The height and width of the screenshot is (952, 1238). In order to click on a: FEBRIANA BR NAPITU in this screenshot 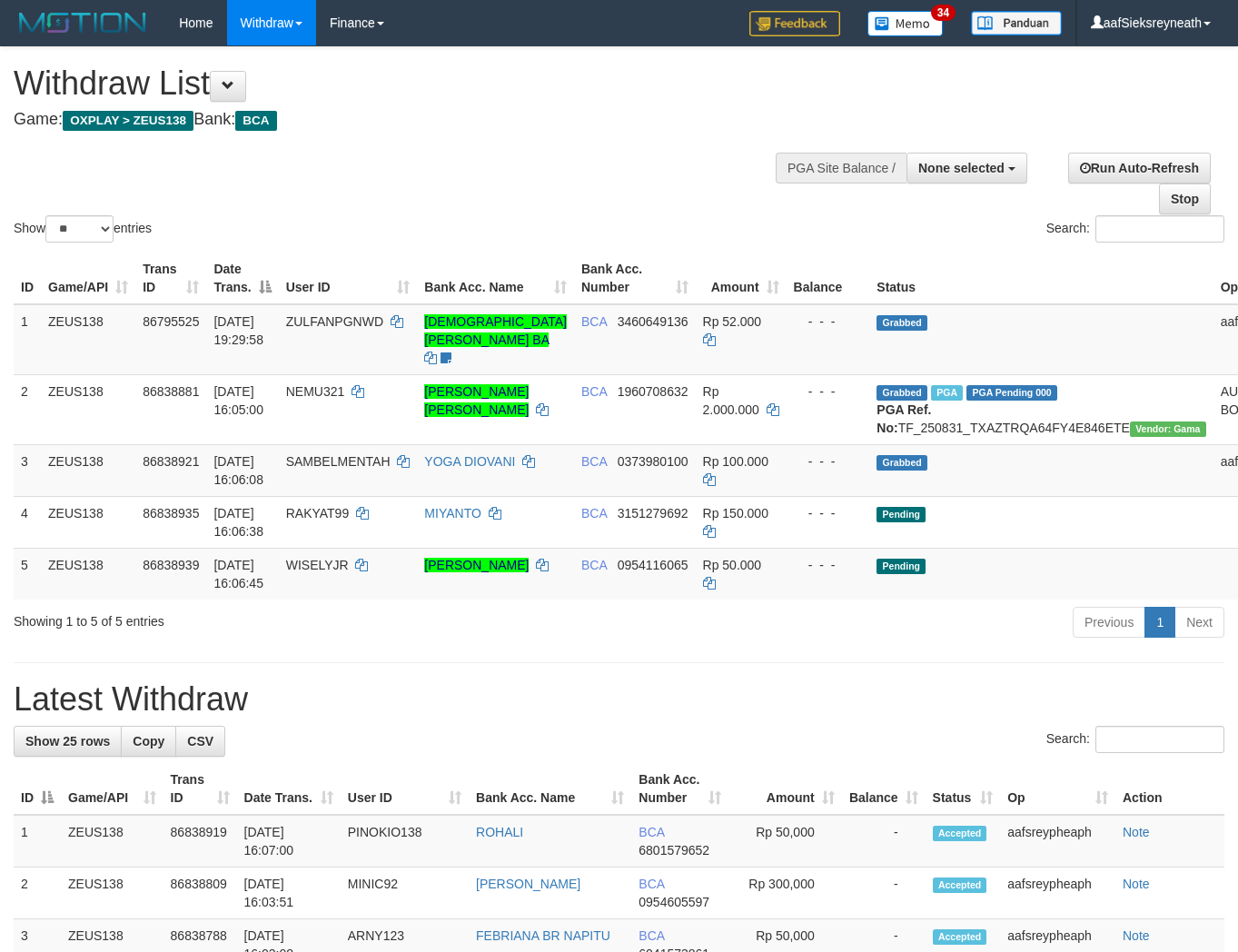, I will do `click(543, 936)`.